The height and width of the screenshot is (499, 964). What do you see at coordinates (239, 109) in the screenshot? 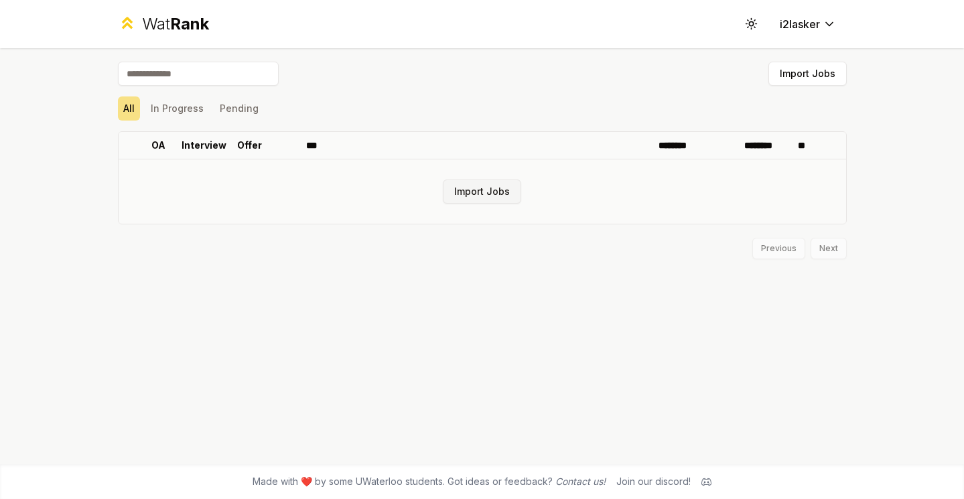
I see `button: Pending` at bounding box center [239, 109].